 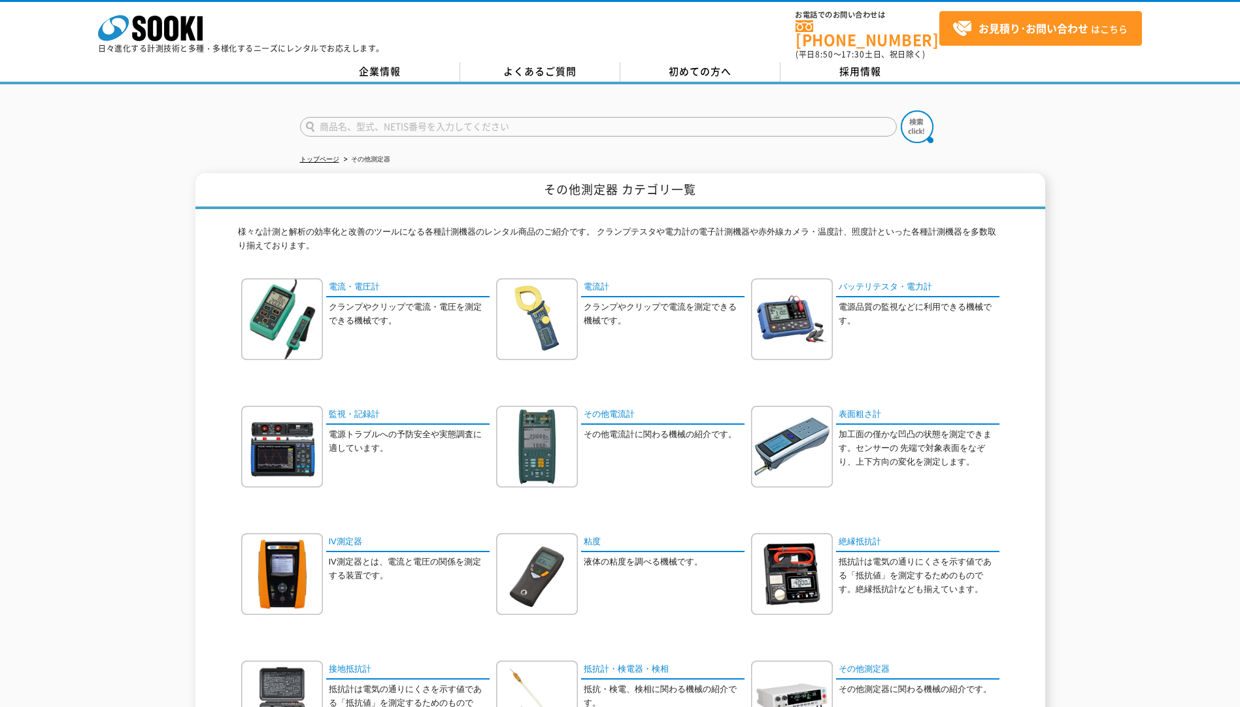 I want to click on a: 表面粗さ計, so click(x=918, y=415).